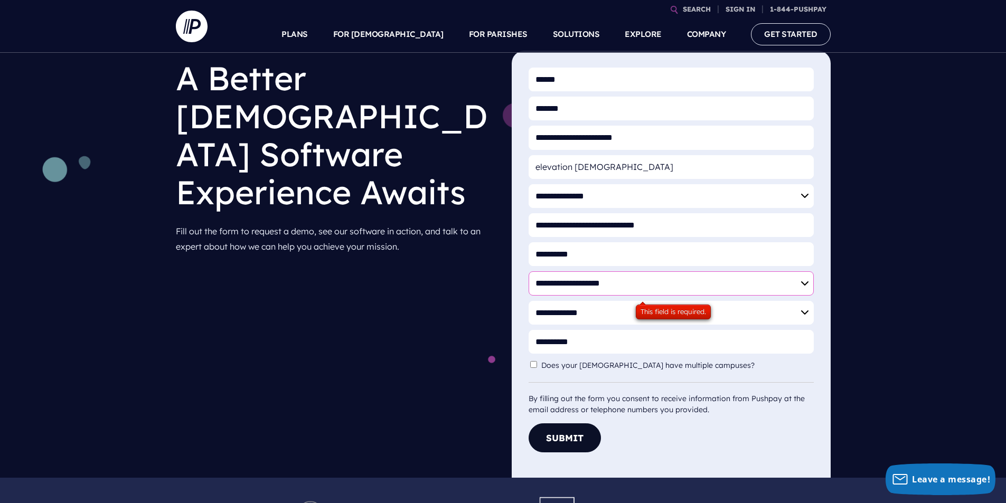 This screenshot has height=503, width=1006. What do you see at coordinates (564, 438) in the screenshot?
I see `button: Submit` at bounding box center [564, 438].